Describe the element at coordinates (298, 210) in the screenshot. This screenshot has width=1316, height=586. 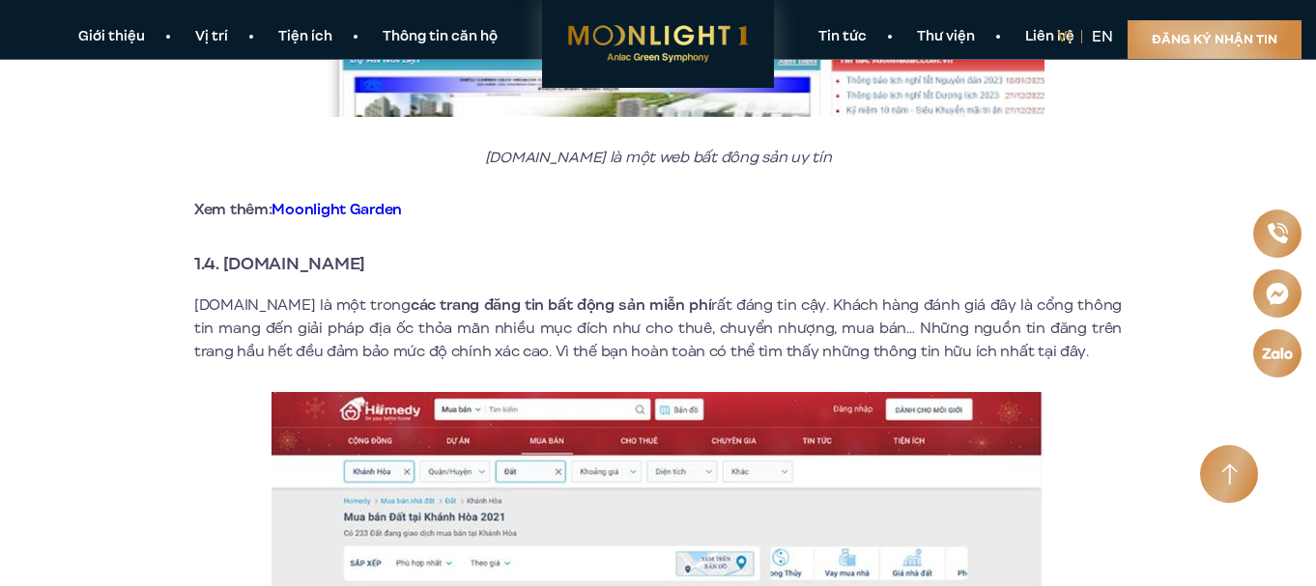
I see `strong: Xem thêm:` at that location.